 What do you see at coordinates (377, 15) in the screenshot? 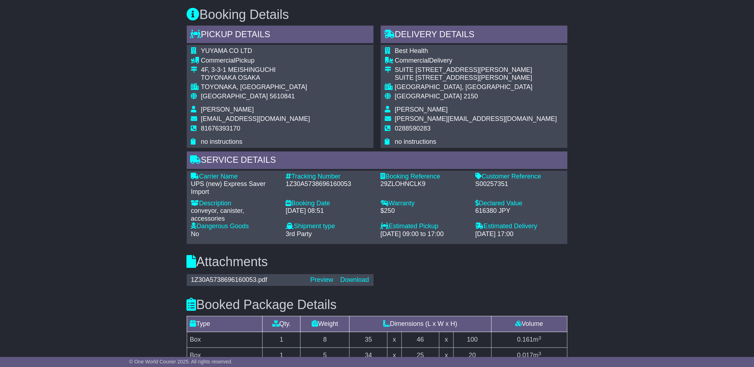
I see `h3: Booking Details` at bounding box center [377, 15].